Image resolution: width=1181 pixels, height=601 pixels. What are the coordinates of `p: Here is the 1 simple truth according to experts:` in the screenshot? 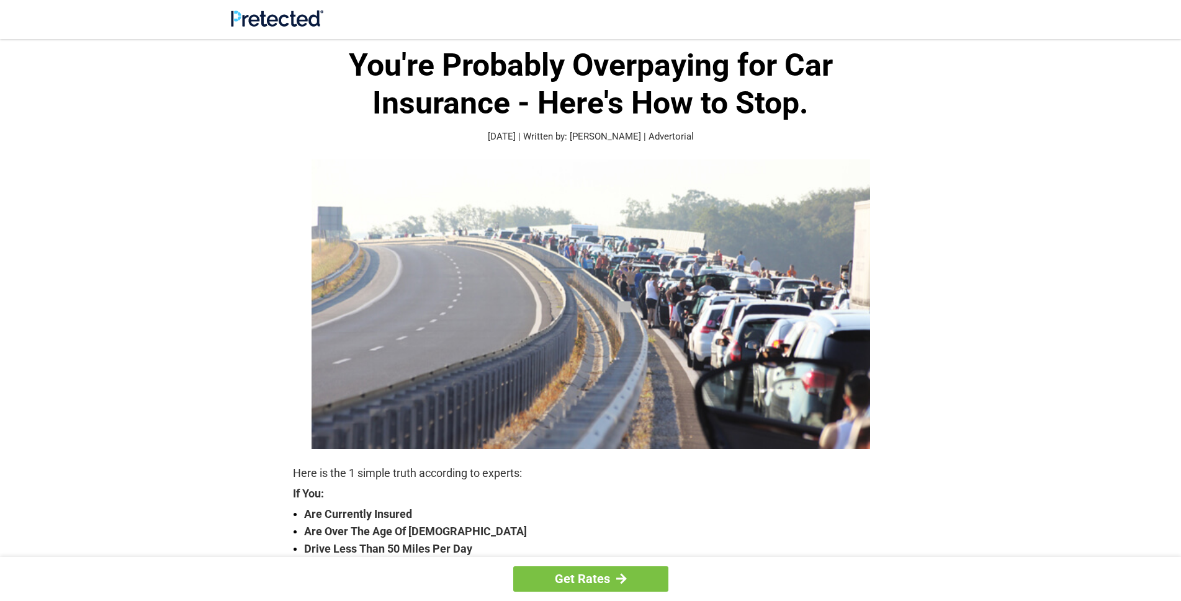 It's located at (591, 474).